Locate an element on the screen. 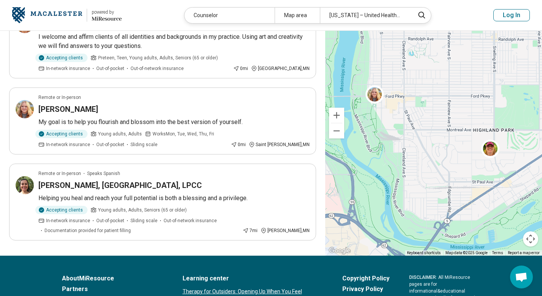 The image size is (542, 296). a: Open this area in Google Maps (opens a new window) is located at coordinates (340, 251).